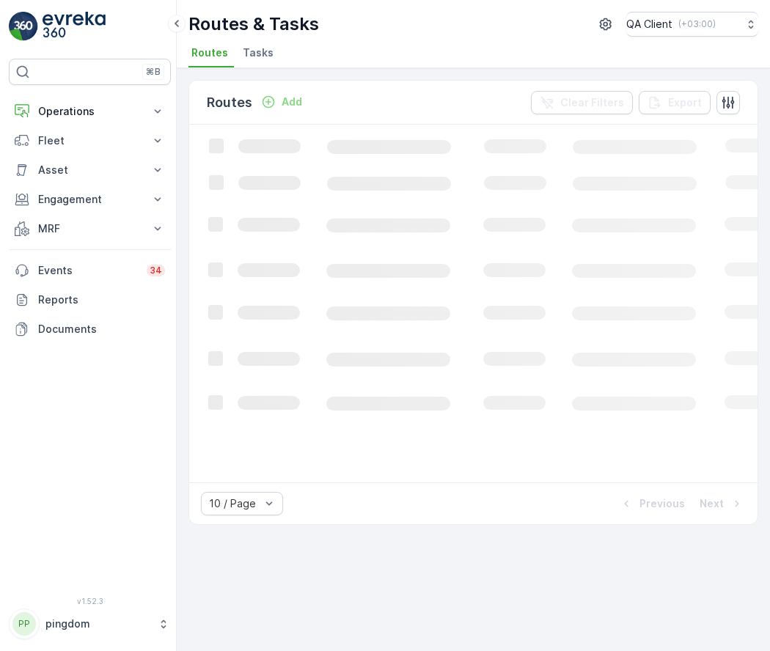 Image resolution: width=770 pixels, height=651 pixels. Describe the element at coordinates (230, 103) in the screenshot. I see `p: Routes` at that location.